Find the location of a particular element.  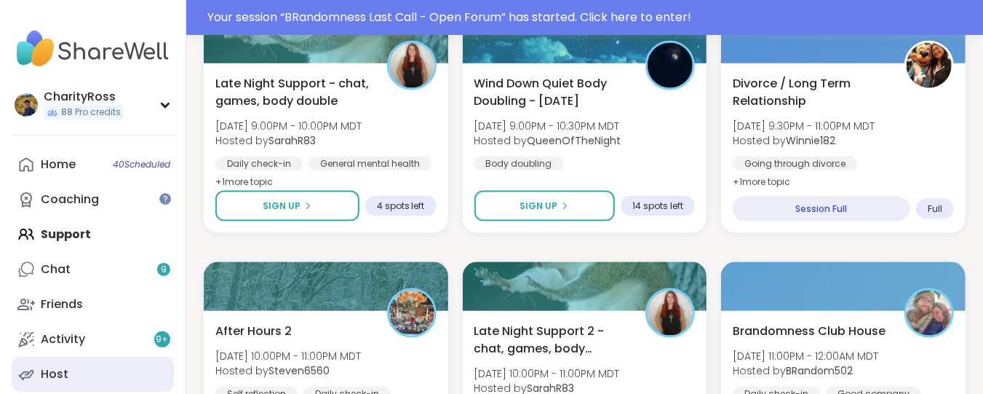

span: Divorce / Long Term Relationship is located at coordinates (811, 92).